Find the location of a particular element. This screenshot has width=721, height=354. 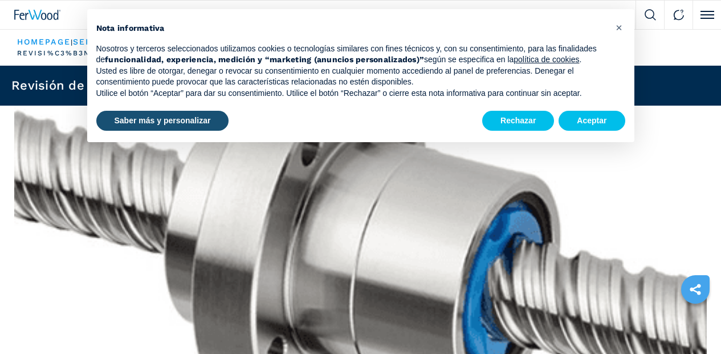

p: Usted es libre de otorgar, denegar o revocar su consentimiento en cualquier momento accediendo al... is located at coordinates (352, 76).